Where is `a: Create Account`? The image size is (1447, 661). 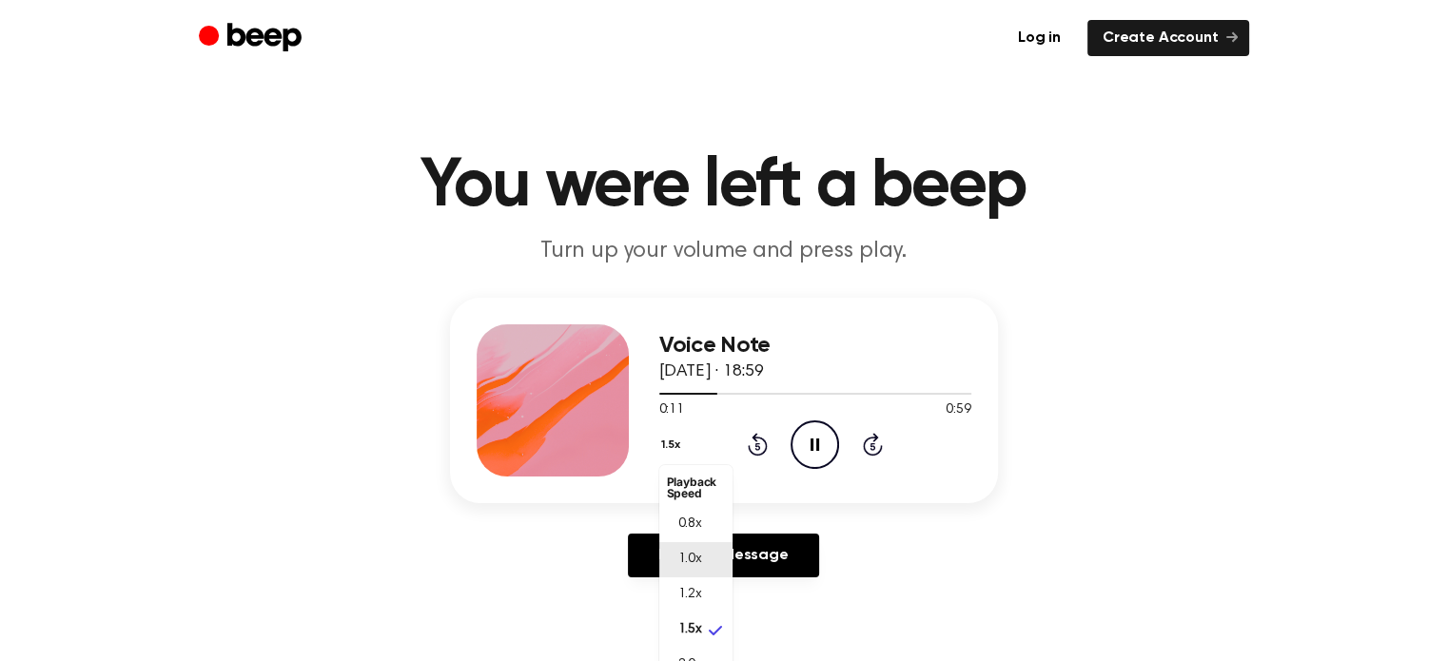
a: Create Account is located at coordinates (1168, 38).